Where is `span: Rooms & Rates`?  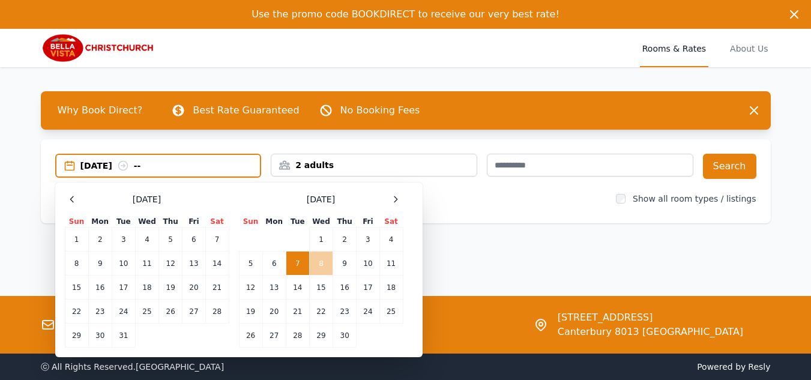
span: Rooms & Rates is located at coordinates (674, 48).